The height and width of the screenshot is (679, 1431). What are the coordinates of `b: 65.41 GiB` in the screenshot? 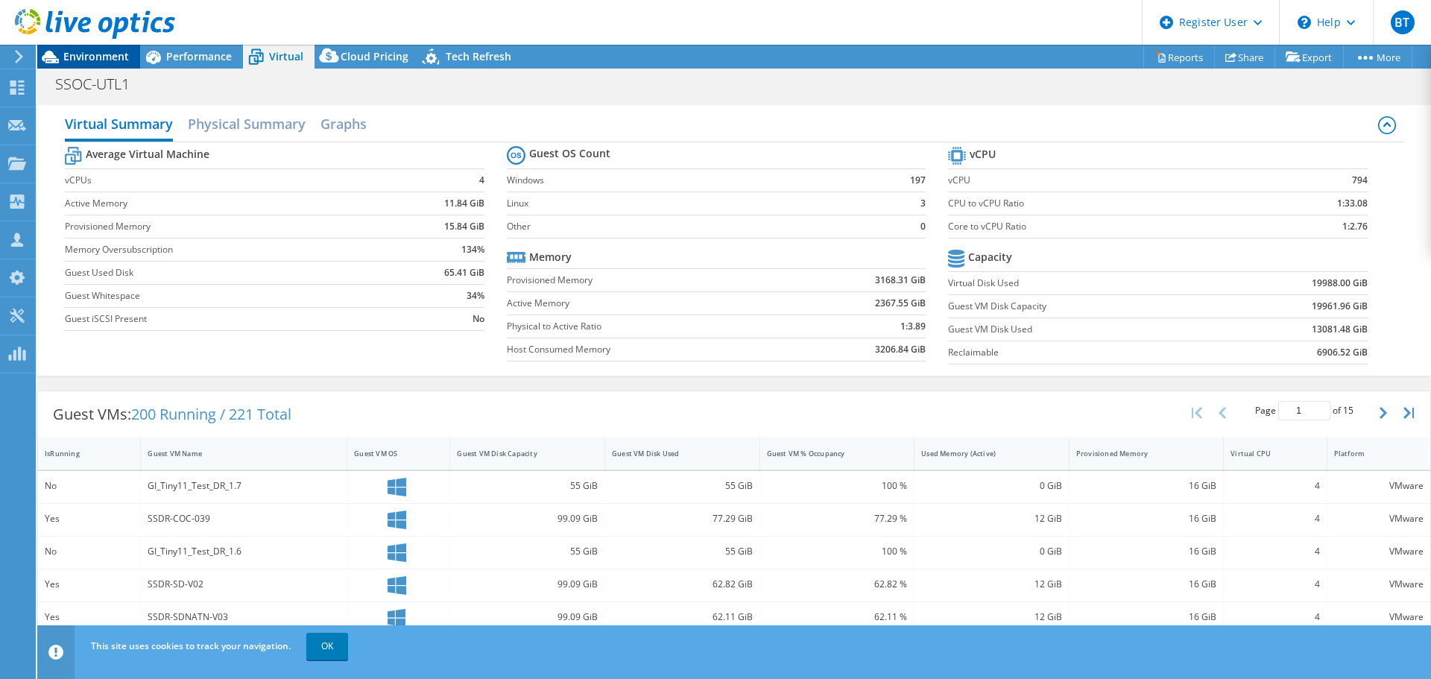 It's located at (464, 273).